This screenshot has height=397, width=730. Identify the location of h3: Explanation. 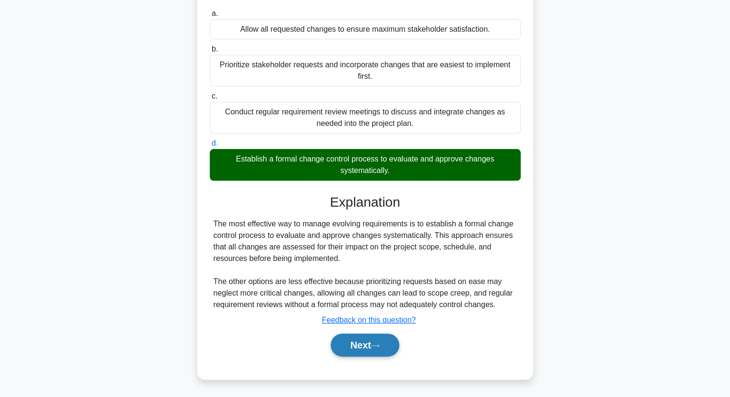
(365, 202).